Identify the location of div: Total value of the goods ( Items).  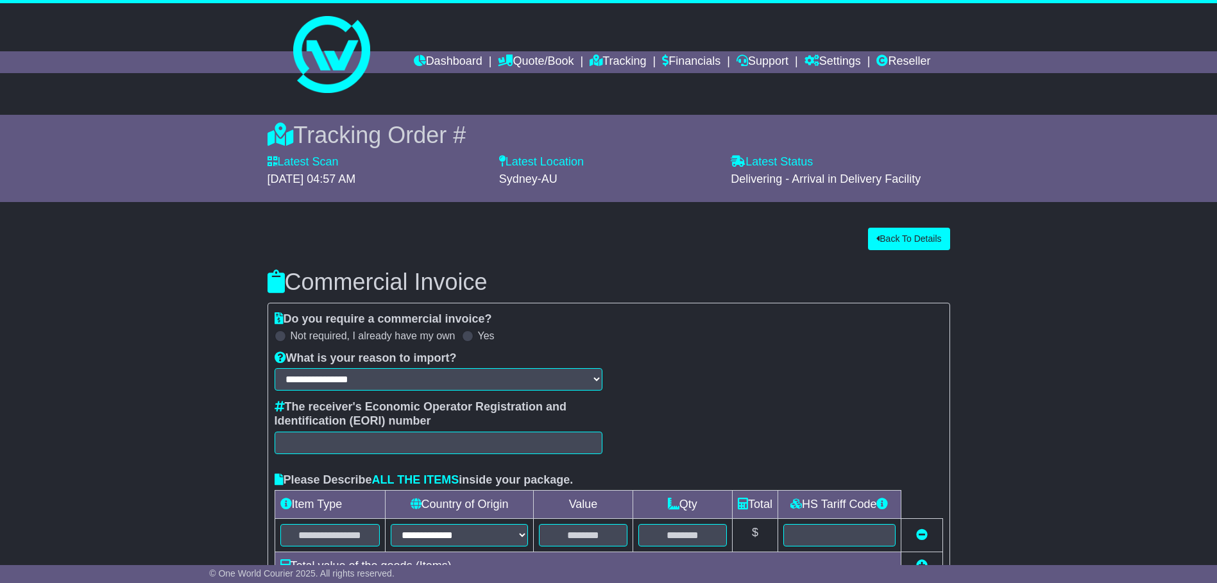
(581, 566).